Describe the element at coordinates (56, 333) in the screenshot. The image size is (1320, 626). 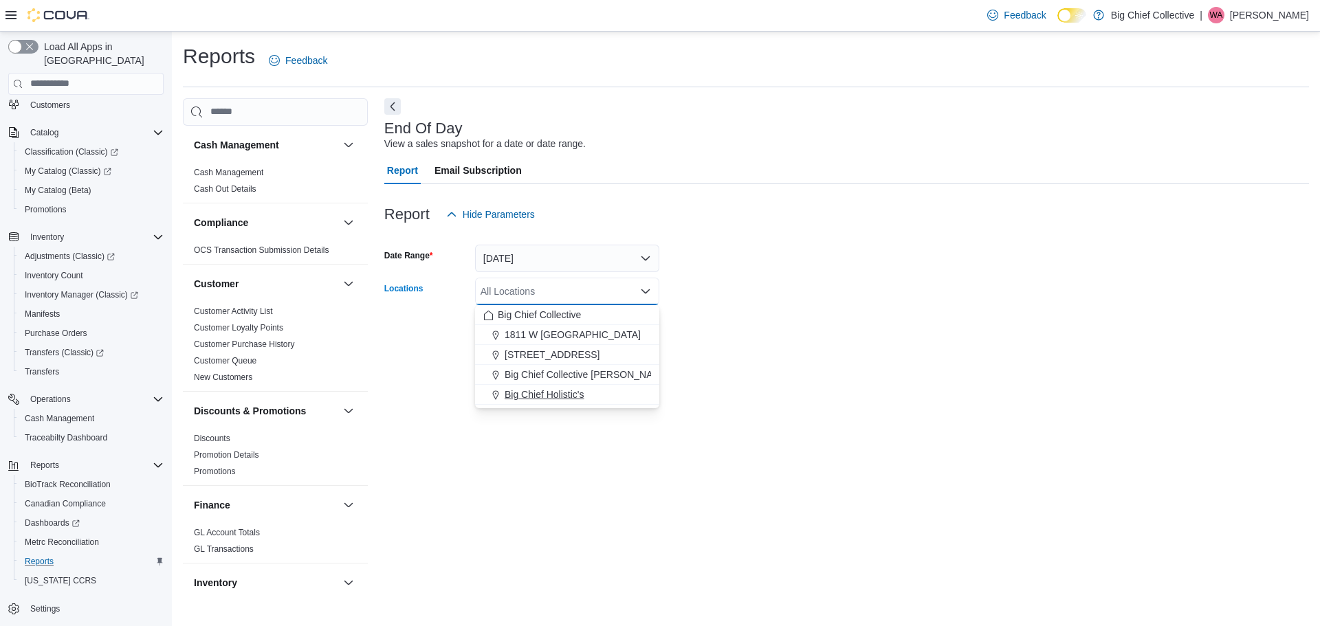
I see `a: Purchase Orders` at that location.